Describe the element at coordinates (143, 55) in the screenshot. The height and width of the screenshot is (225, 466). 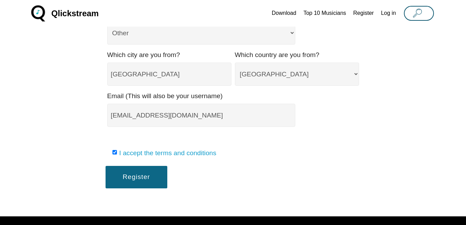
I see `label: Which city are you from?` at that location.